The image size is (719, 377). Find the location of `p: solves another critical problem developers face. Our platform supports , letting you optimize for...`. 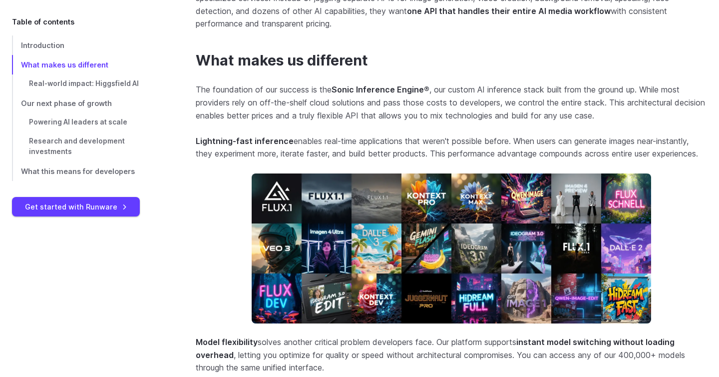

p: solves another critical problem developers face. Our platform supports , letting you optimize for... is located at coordinates (451, 355).